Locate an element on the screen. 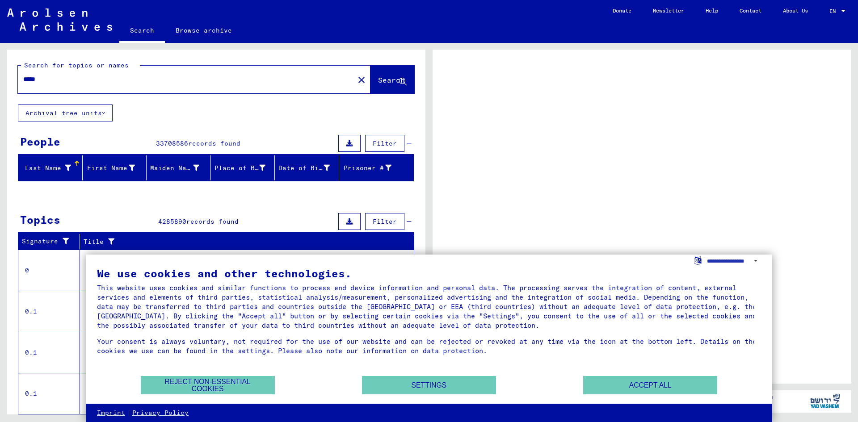  span: 33708586 is located at coordinates (172, 143).